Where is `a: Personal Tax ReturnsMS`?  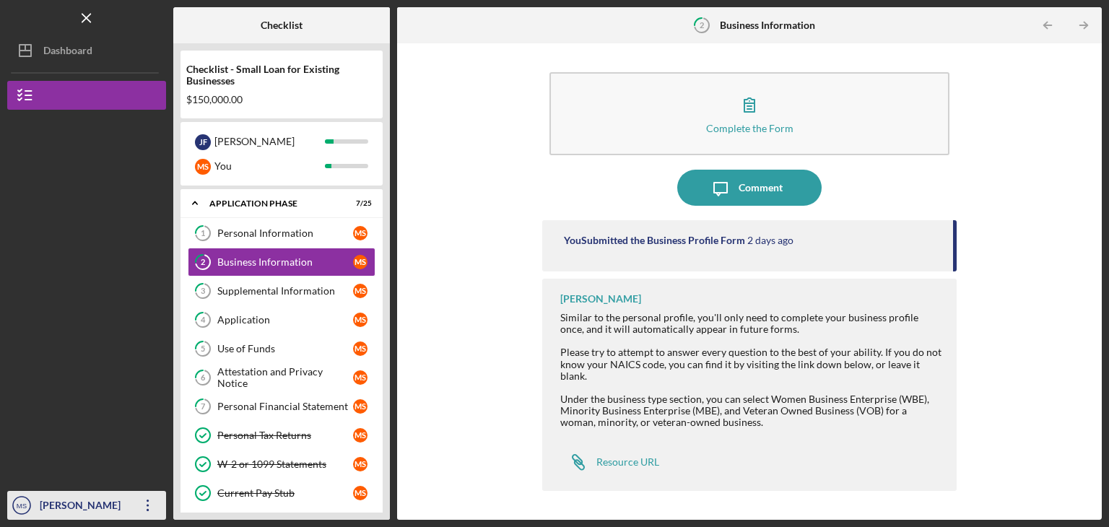 a: Personal Tax ReturnsMS is located at coordinates (282, 435).